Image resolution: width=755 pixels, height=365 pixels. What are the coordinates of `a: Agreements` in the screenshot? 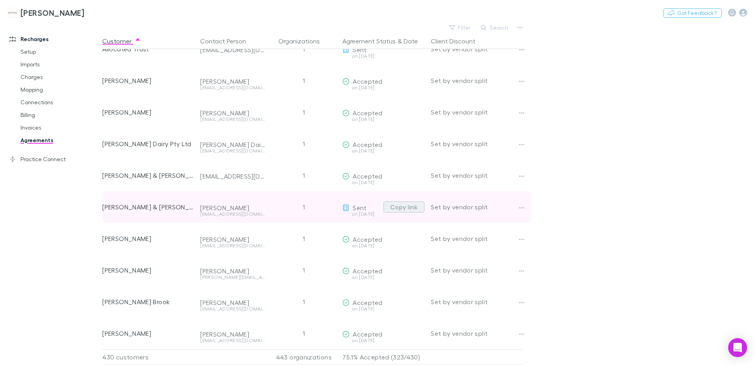 It's located at (60, 140).